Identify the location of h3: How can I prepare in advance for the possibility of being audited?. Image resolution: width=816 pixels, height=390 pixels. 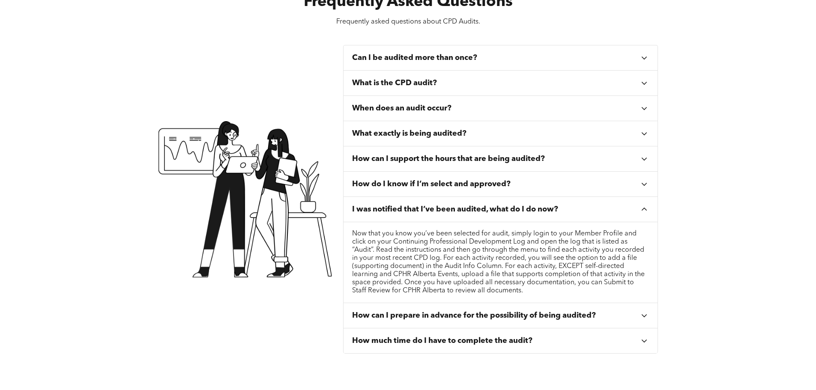
(474, 316).